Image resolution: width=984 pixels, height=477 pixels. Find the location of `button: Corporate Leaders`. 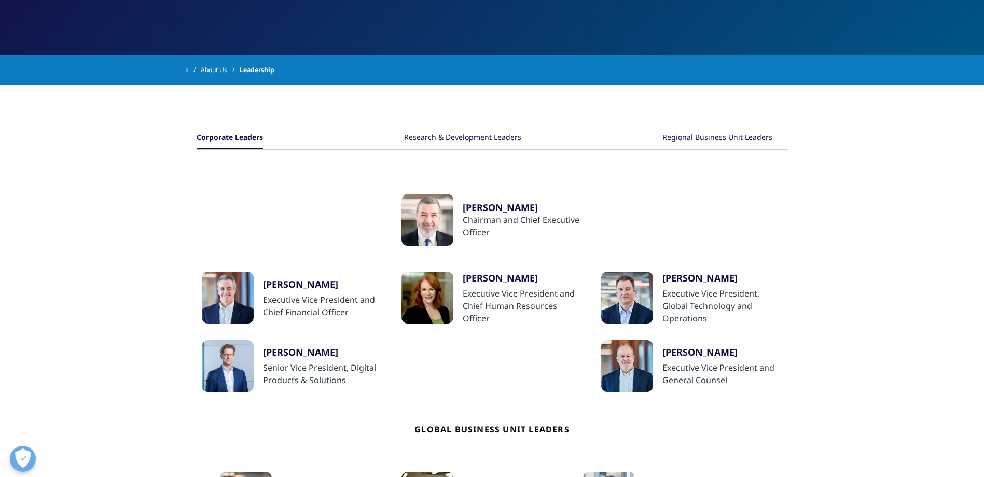

button: Corporate Leaders is located at coordinates (230, 138).